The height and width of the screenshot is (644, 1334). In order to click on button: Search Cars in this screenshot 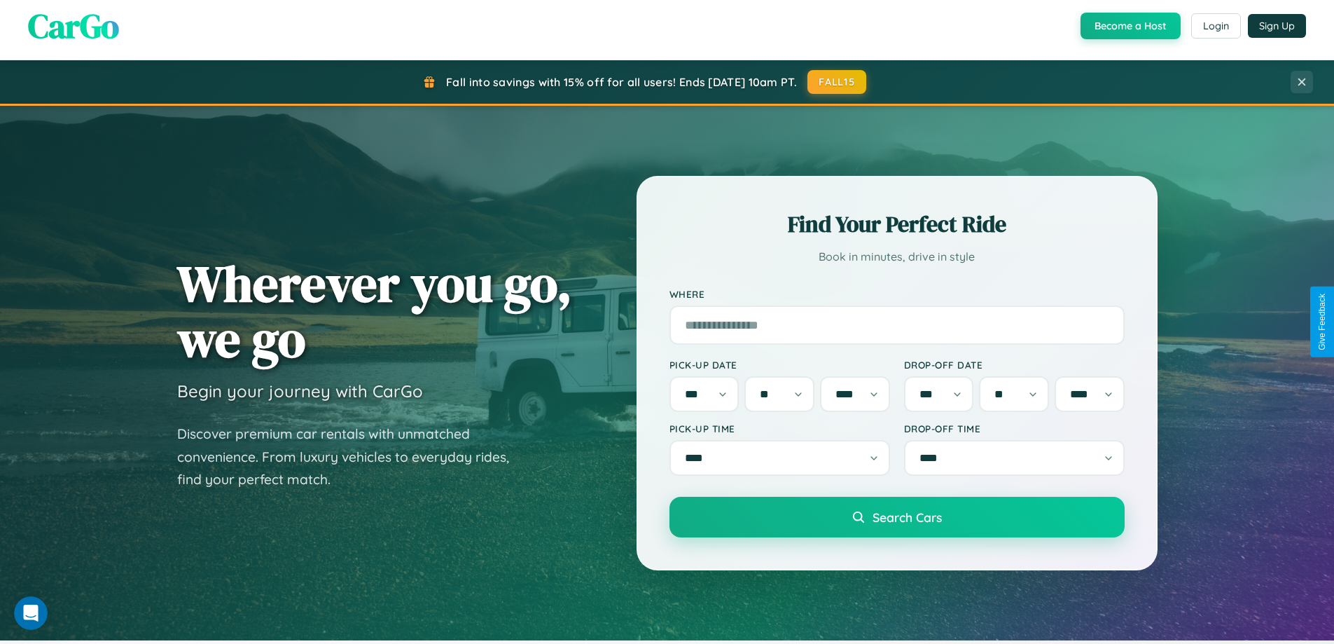, I will do `click(897, 517)`.